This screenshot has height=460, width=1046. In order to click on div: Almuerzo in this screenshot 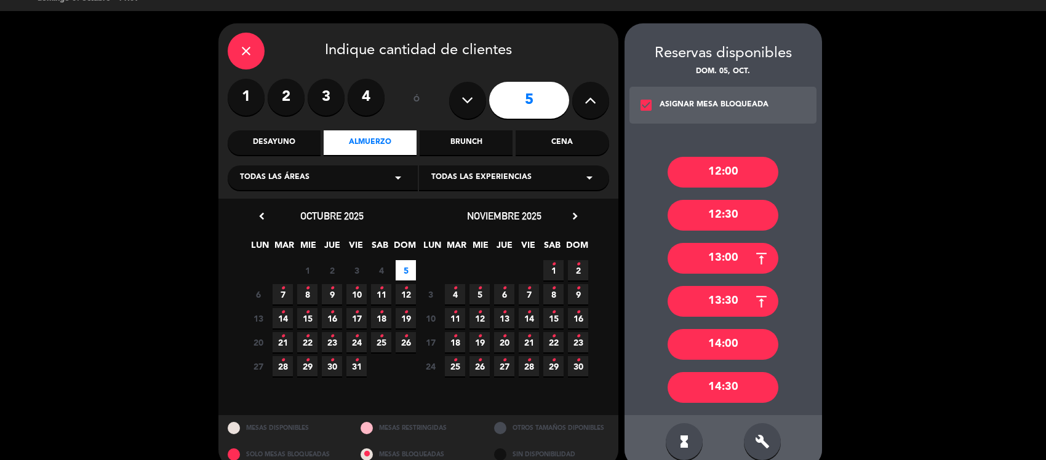, I will do `click(370, 143)`.